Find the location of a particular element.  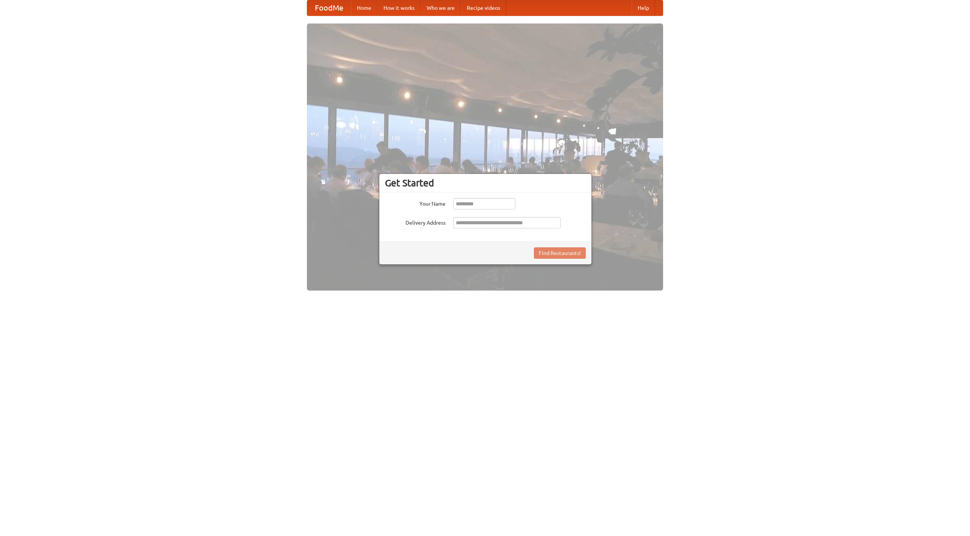

a: Help is located at coordinates (643, 8).